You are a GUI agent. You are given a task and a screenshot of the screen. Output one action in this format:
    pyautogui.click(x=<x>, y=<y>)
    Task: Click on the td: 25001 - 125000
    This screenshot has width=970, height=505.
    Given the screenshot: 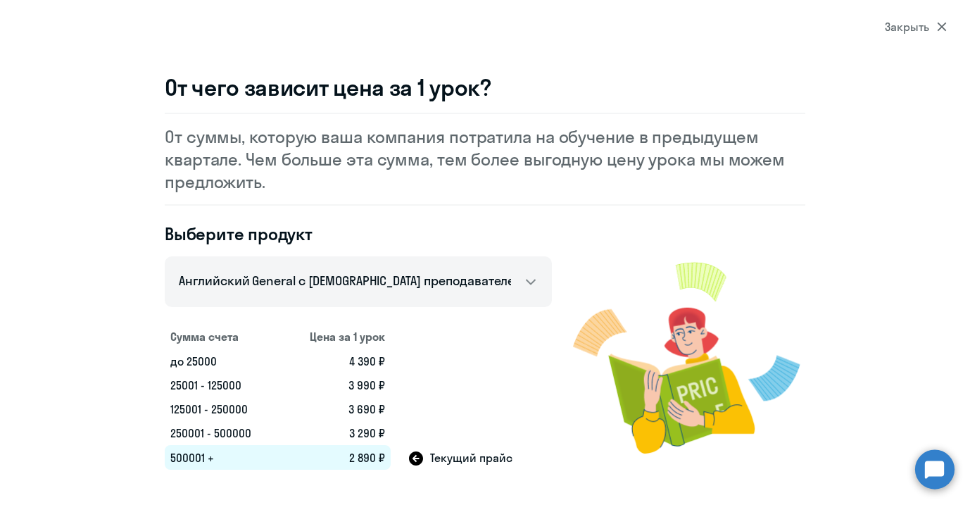 What is the action you would take?
    pyautogui.click(x=223, y=385)
    